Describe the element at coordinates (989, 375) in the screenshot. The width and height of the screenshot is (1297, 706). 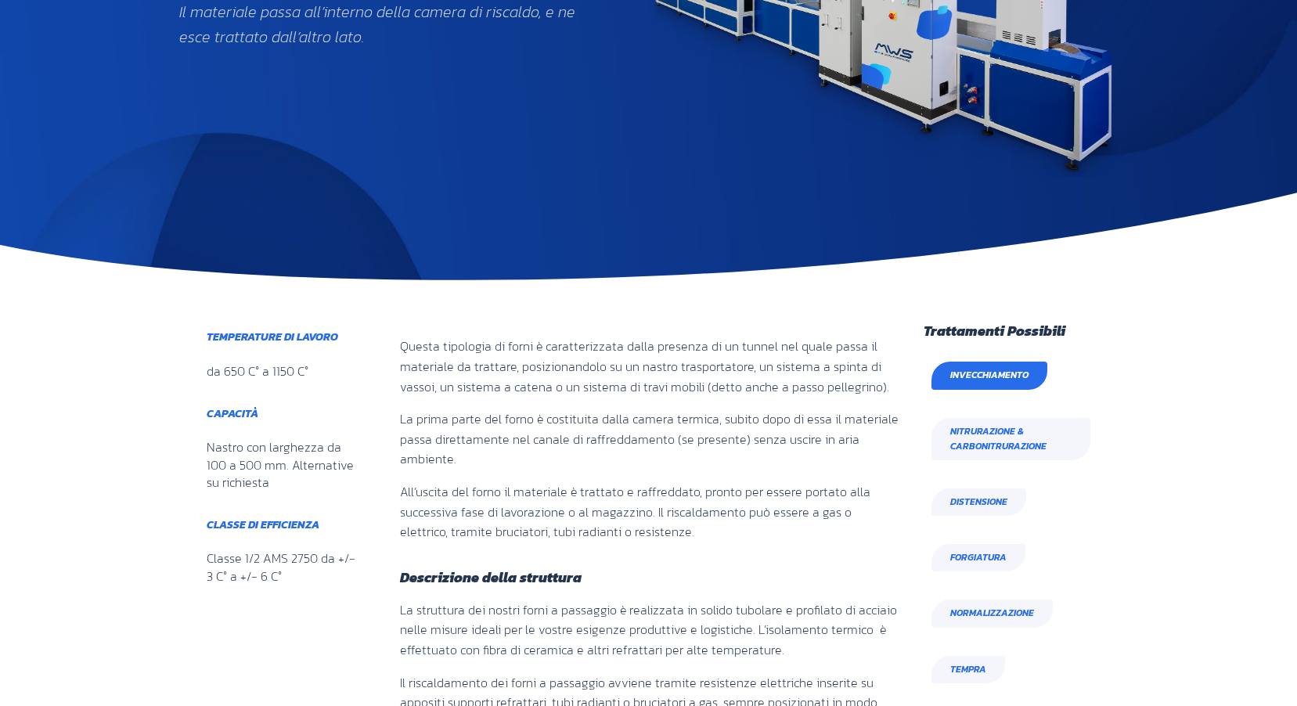
I see `span: Invecchiamento` at that location.